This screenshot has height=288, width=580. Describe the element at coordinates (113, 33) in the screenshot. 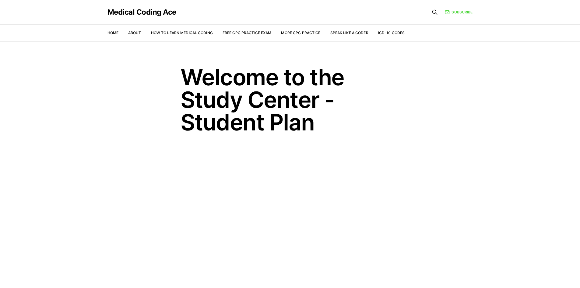

I see `a: Home` at that location.